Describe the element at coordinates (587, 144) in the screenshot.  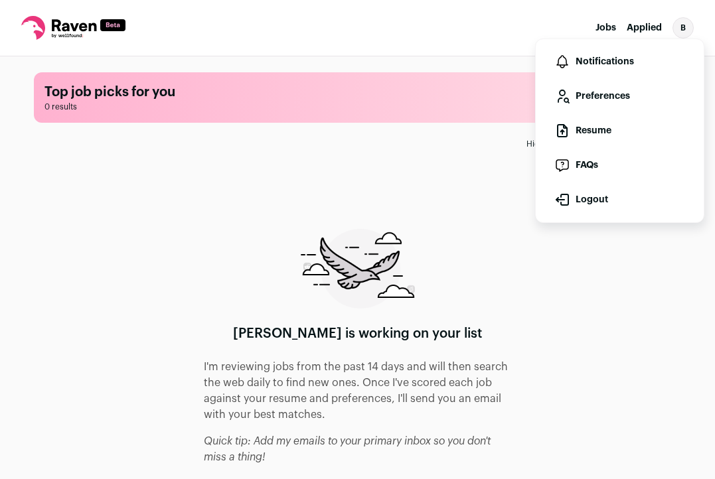
I see `span: Hide jobs missing dealbreakers?` at that location.